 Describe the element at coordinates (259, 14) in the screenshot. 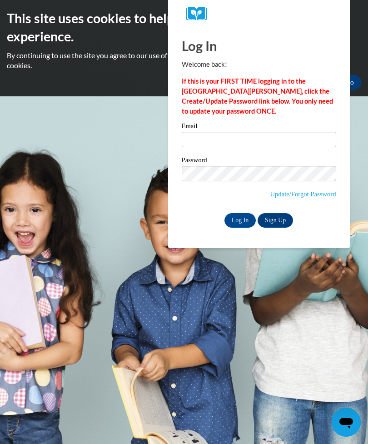

I see `a: COX Campus` at that location.